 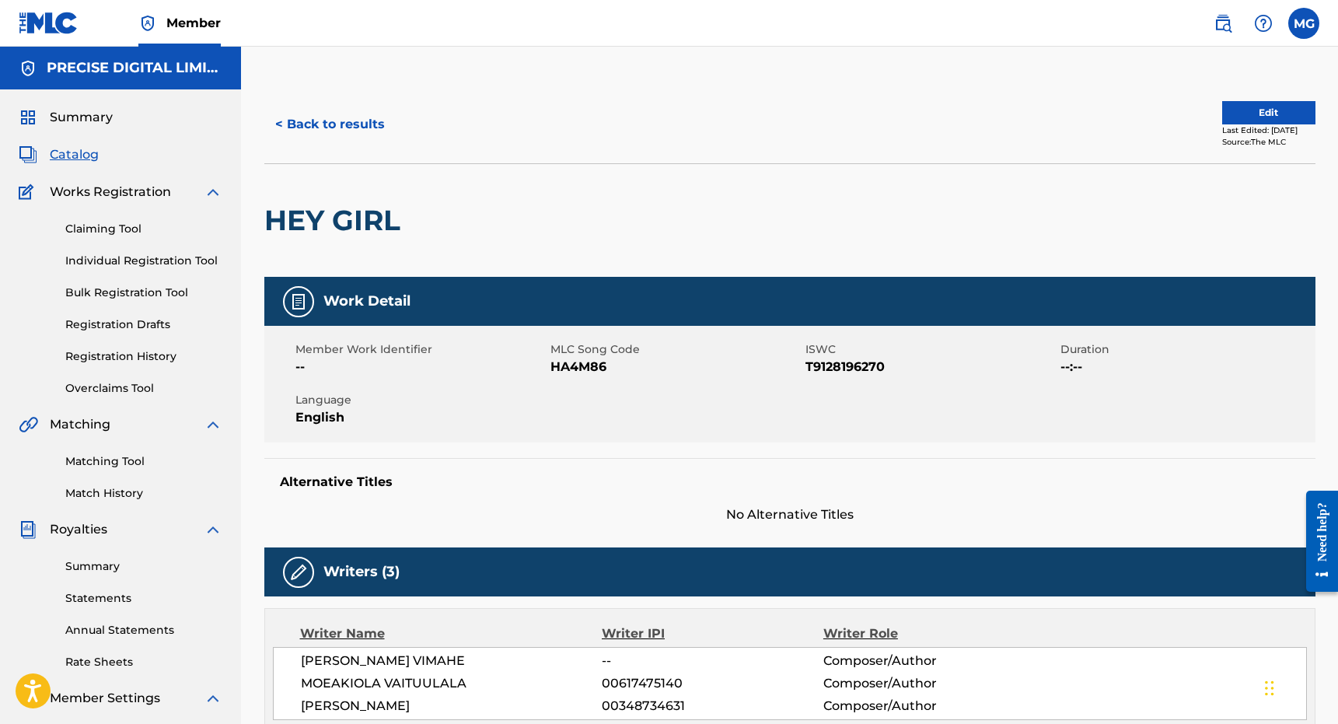 I want to click on span: Language, so click(x=421, y=400).